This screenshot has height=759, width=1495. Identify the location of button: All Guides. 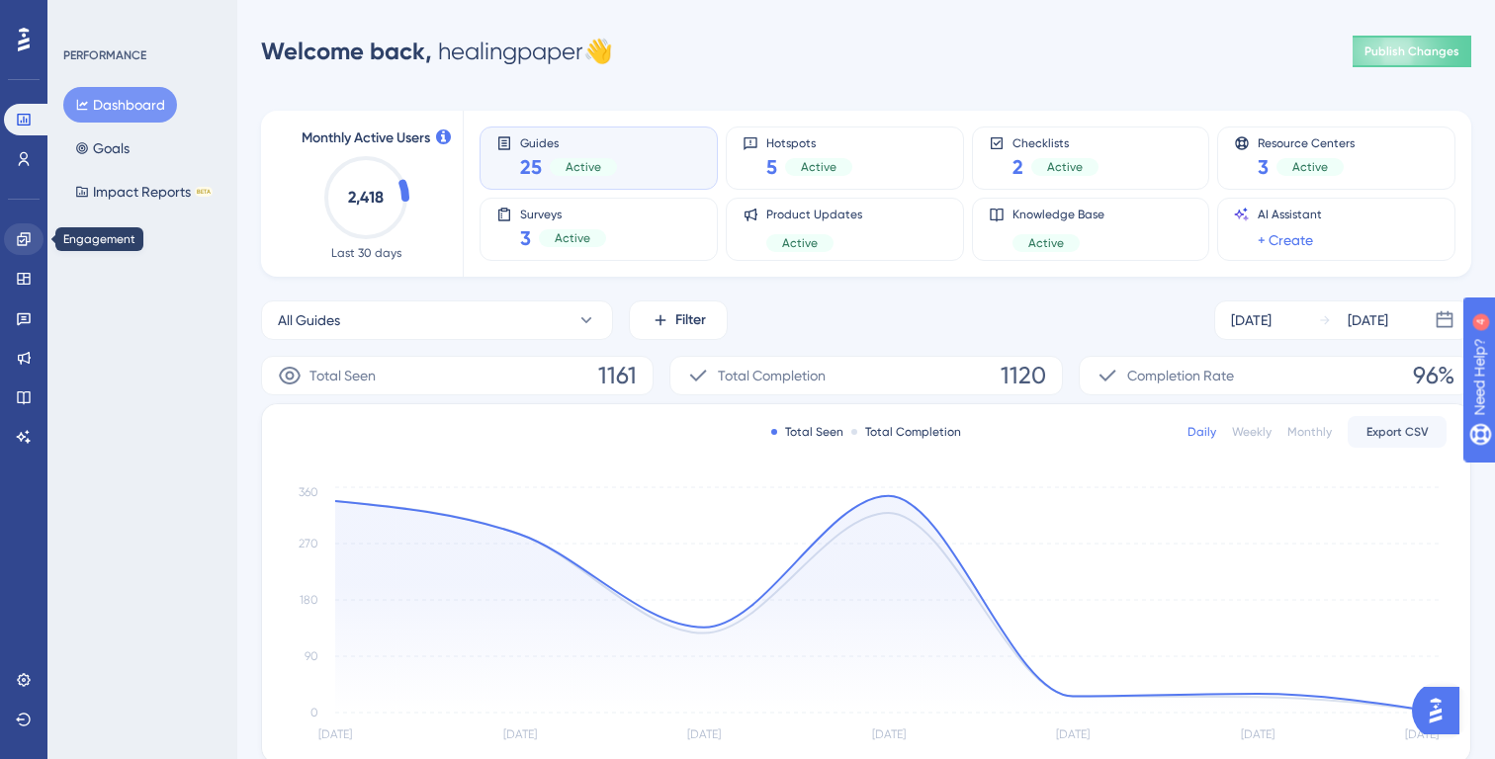
(437, 320).